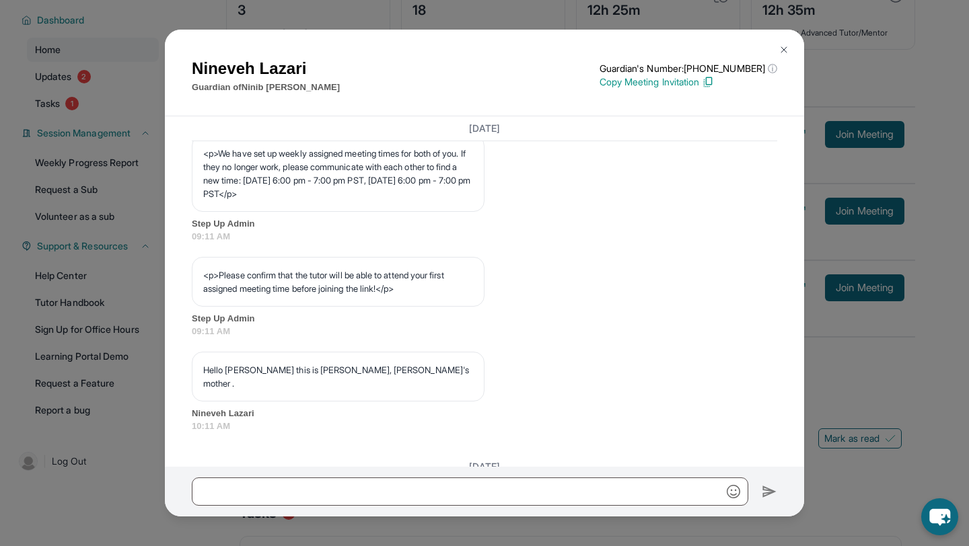  Describe the element at coordinates (769, 492) in the screenshot. I see `img: Send icon` at that location.